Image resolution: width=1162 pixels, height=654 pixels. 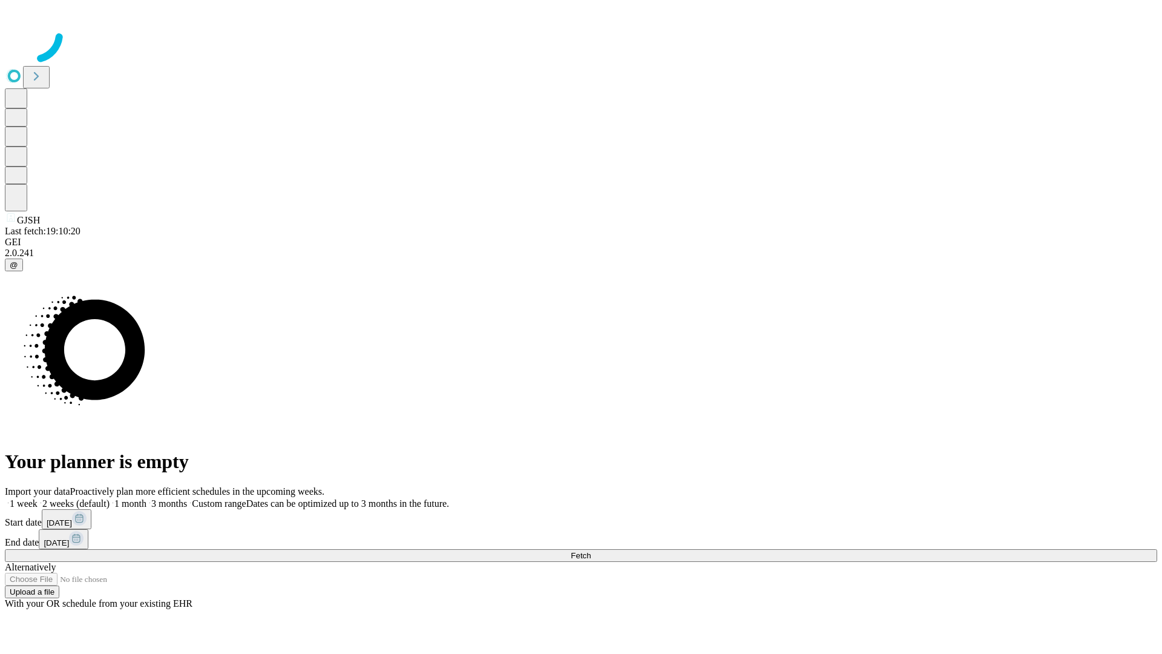 I want to click on button: Upload a file, so click(x=32, y=592).